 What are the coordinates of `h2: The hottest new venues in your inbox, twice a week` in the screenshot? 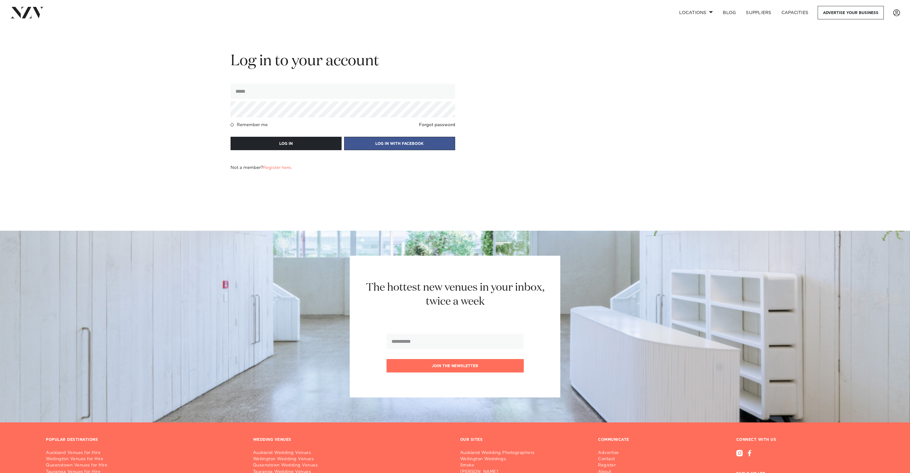 It's located at (455, 294).